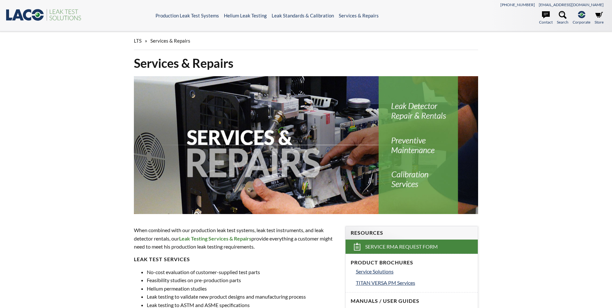 This screenshot has width=612, height=308. Describe the element at coordinates (412, 301) in the screenshot. I see `h4: Manuals / User Guides` at that location.